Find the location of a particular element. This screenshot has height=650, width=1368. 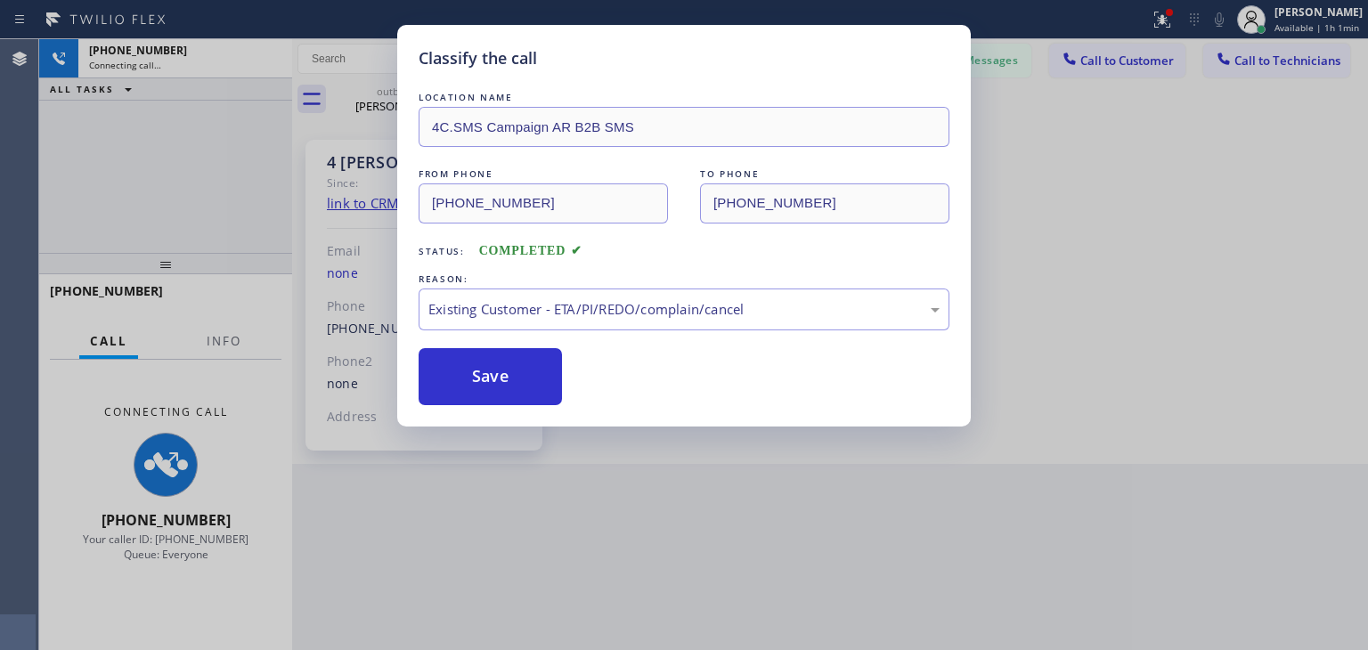

div: REASON: is located at coordinates (684, 279).